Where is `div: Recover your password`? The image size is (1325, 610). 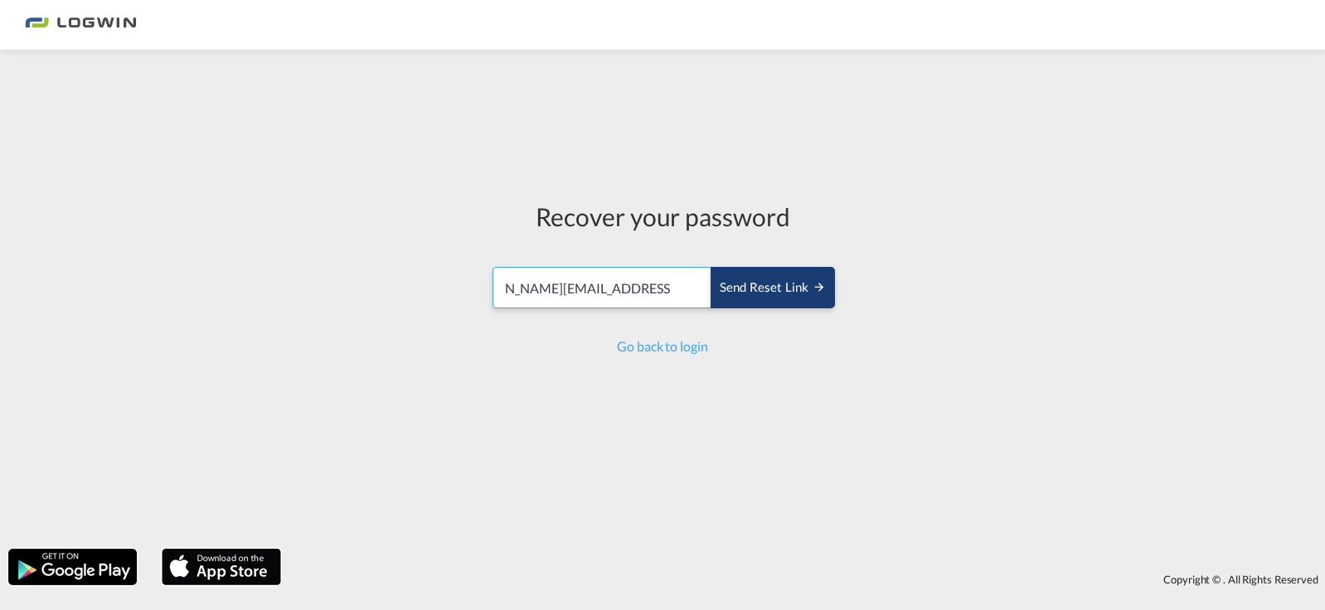
div: Recover your password is located at coordinates (662, 216).